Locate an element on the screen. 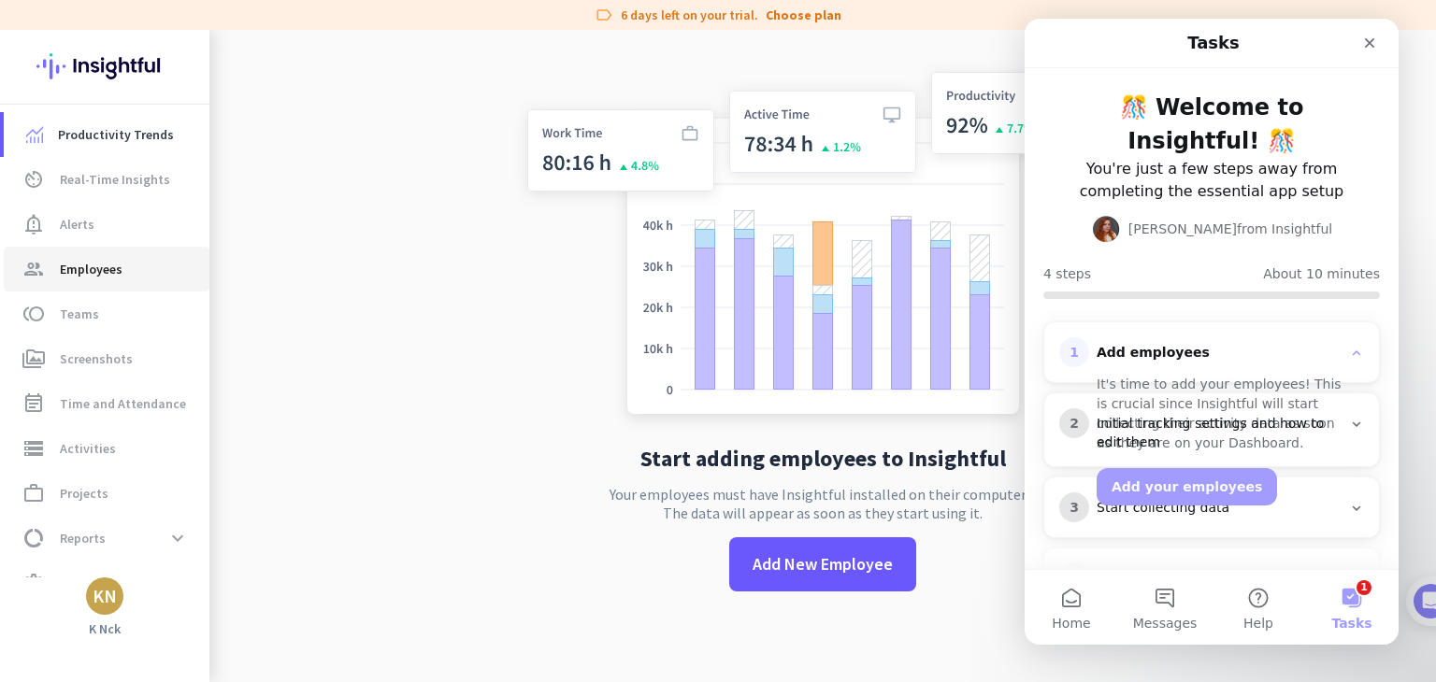 This screenshot has height=682, width=1436. span: Messages is located at coordinates (140, 605).